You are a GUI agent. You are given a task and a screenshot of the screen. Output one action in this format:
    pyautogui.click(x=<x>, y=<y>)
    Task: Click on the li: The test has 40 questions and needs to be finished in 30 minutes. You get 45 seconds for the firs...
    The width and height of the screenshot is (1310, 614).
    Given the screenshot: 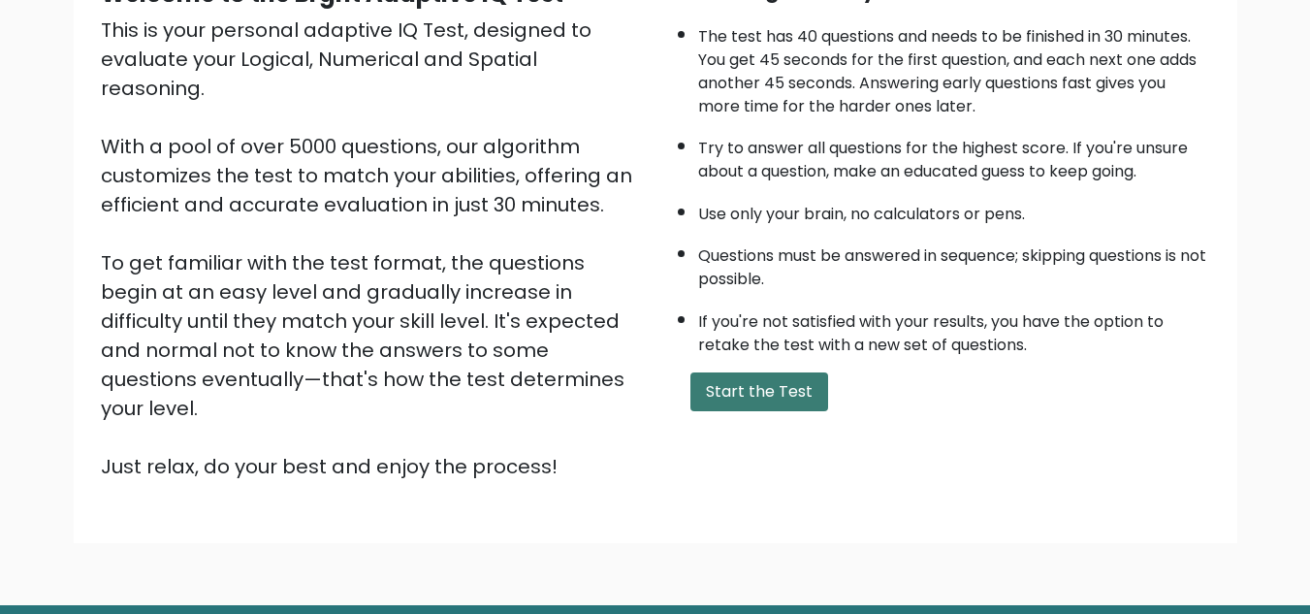 What is the action you would take?
    pyautogui.click(x=954, y=67)
    